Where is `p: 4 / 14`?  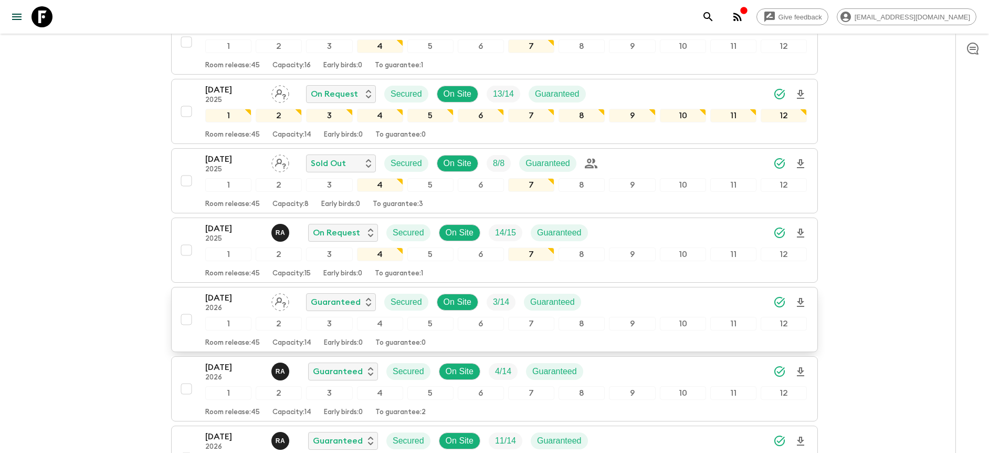 p: 4 / 14 is located at coordinates (503, 371).